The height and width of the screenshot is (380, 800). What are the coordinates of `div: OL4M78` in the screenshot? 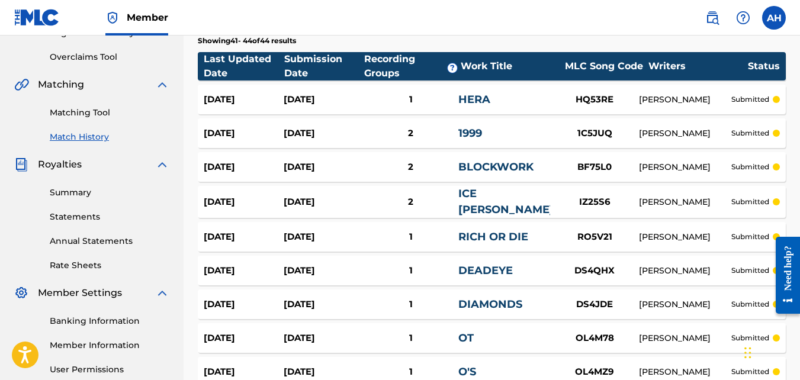 It's located at (594, 338).